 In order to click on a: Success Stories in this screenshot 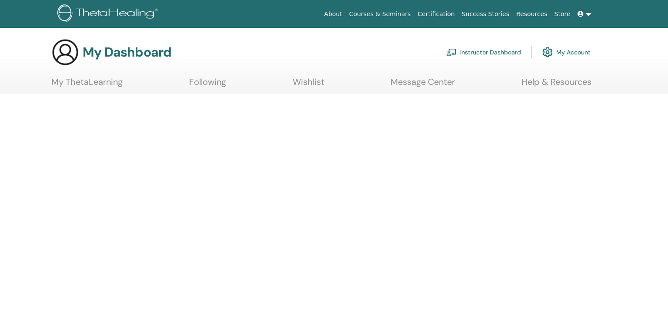, I will do `click(485, 14)`.